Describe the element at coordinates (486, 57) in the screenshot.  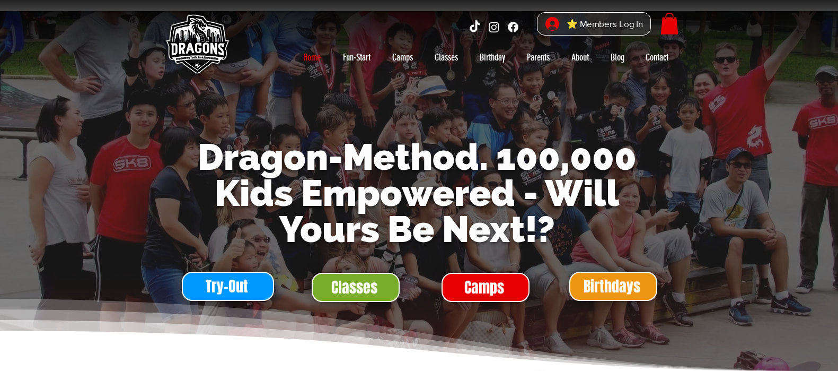
I see `nav: Site` at that location.